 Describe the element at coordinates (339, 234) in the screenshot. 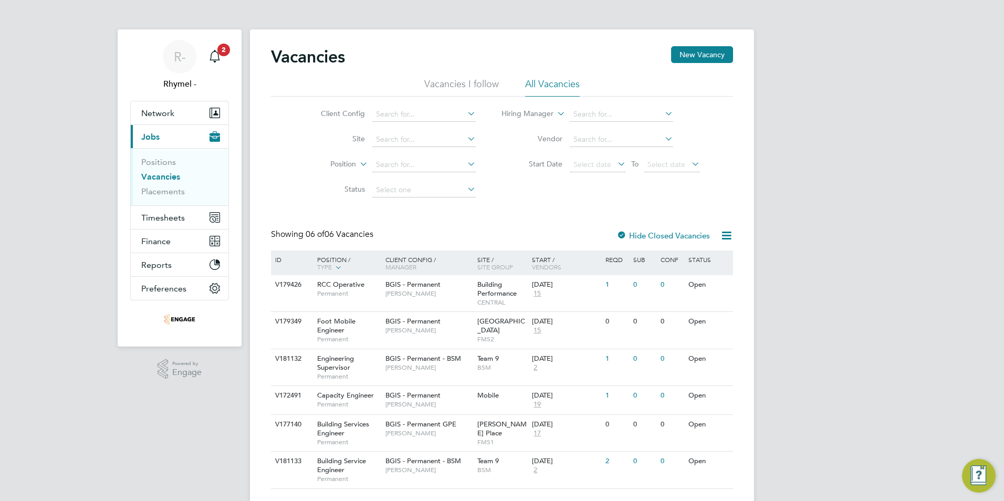

I see `span: 06 Vacancies` at that location.